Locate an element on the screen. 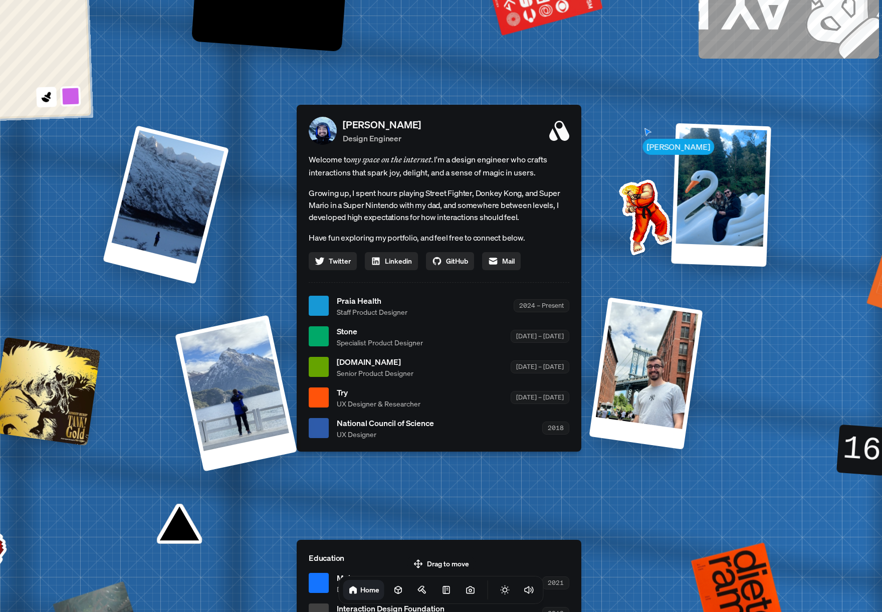 Image resolution: width=882 pixels, height=612 pixels. button: Toggle Audio is located at coordinates (529, 590).